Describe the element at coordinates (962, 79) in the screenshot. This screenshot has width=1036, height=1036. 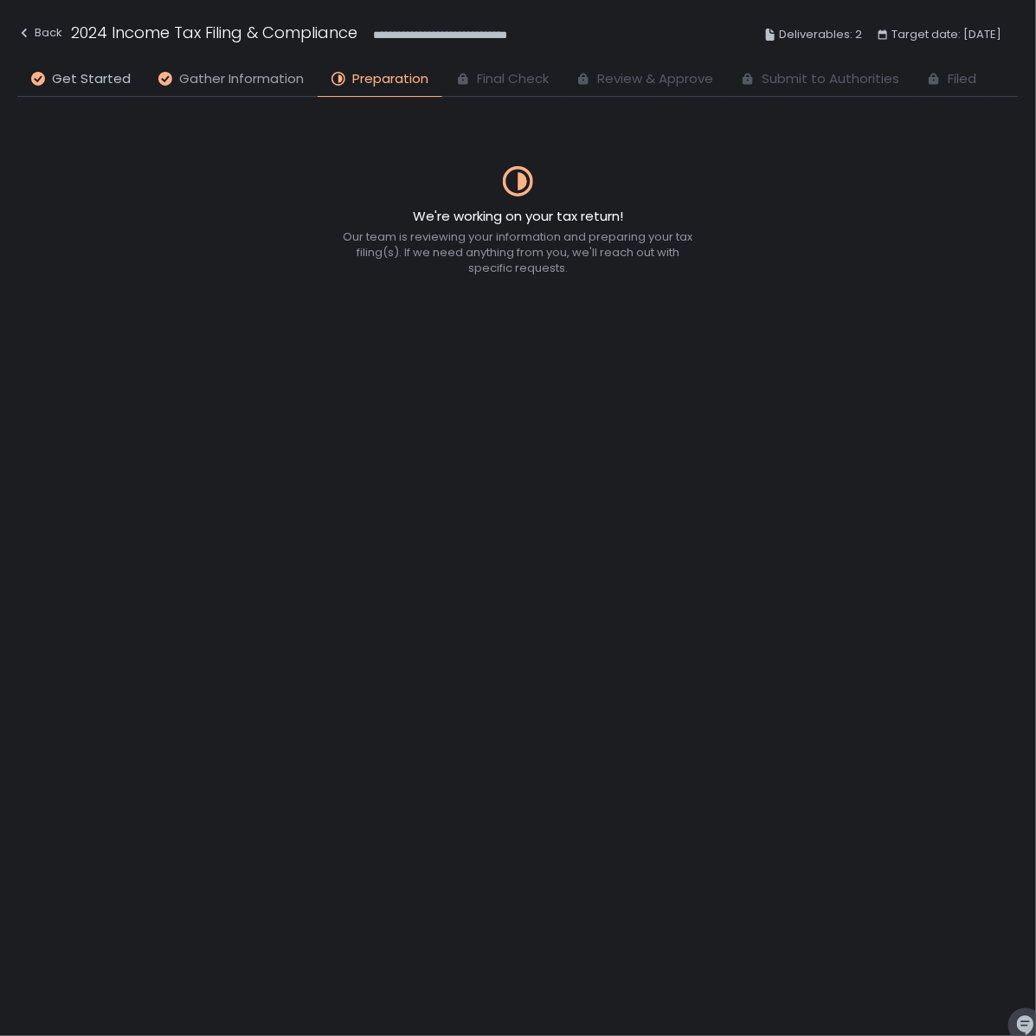
I see `span: Filed` at that location.